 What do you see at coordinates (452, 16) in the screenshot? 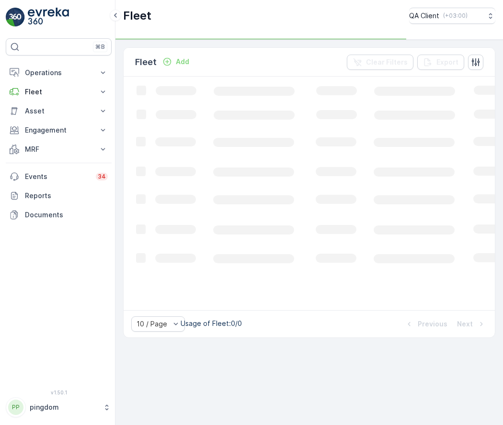
I see `button: QA Client(+03:00)` at bounding box center [452, 16].